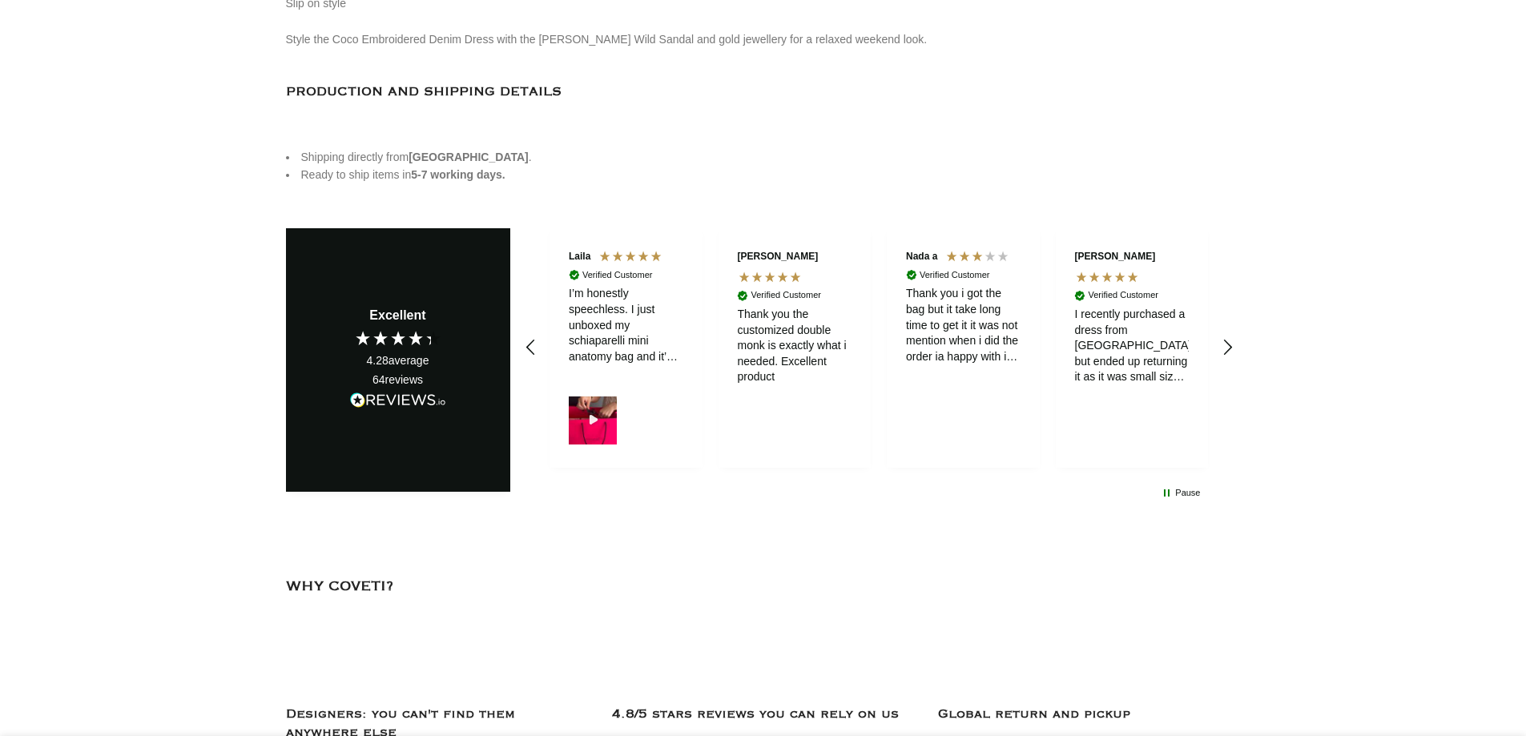 The width and height of the screenshot is (1526, 736). What do you see at coordinates (879, 348) in the screenshot?
I see `div: Customer reviews carousel with auto-scroll controls` at bounding box center [879, 348].